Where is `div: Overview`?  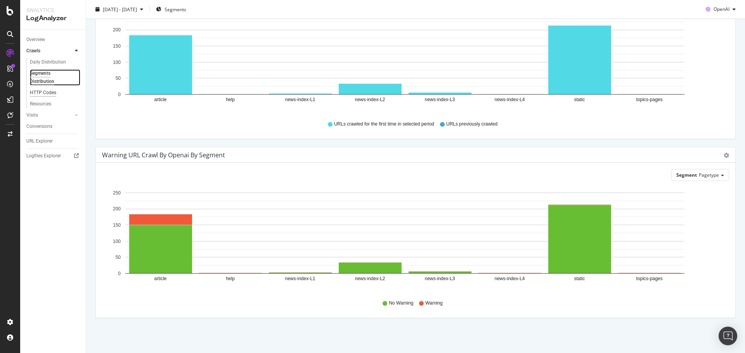 div: Overview is located at coordinates (36, 40).